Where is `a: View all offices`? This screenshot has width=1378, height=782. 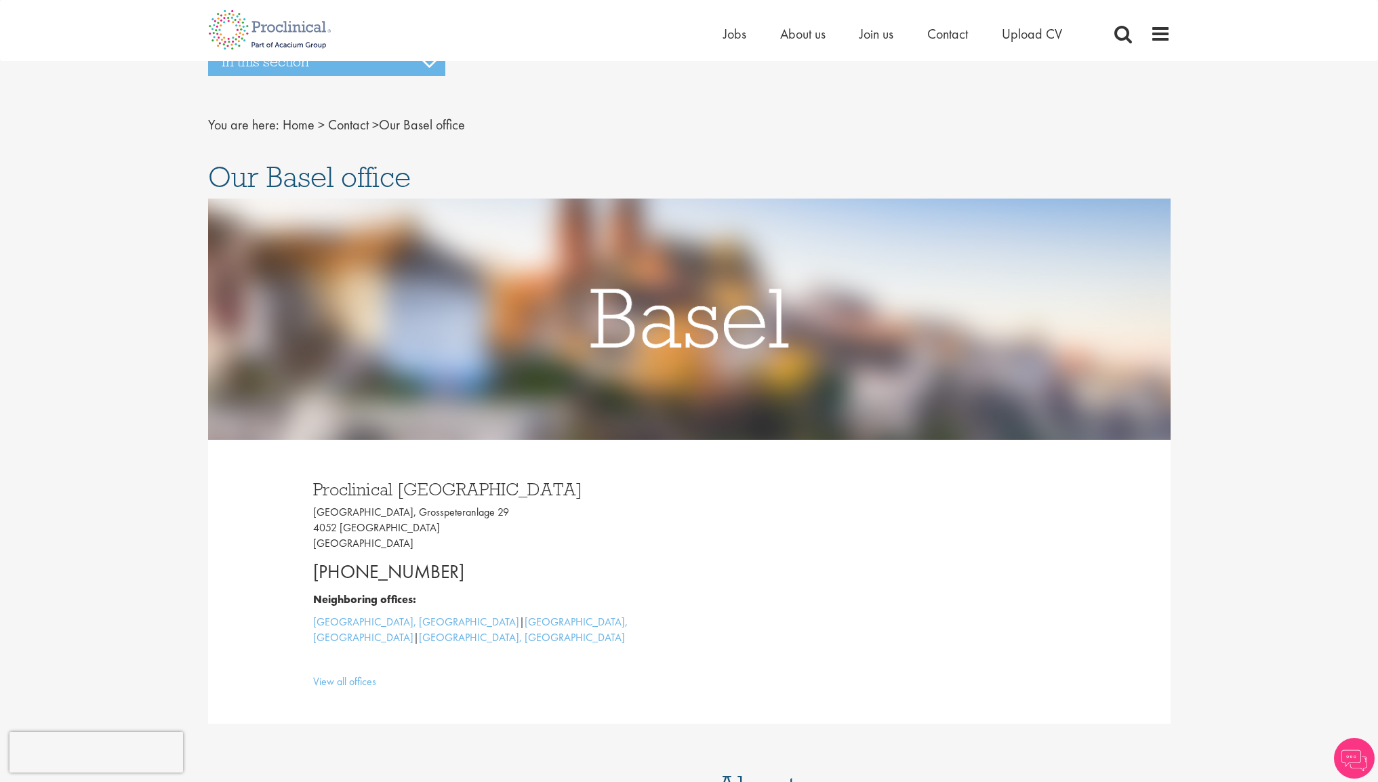 a: View all offices is located at coordinates (344, 681).